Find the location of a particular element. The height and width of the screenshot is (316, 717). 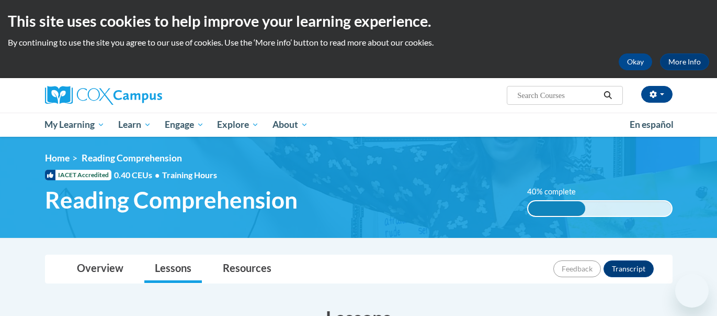

a: Engage is located at coordinates (184, 125).